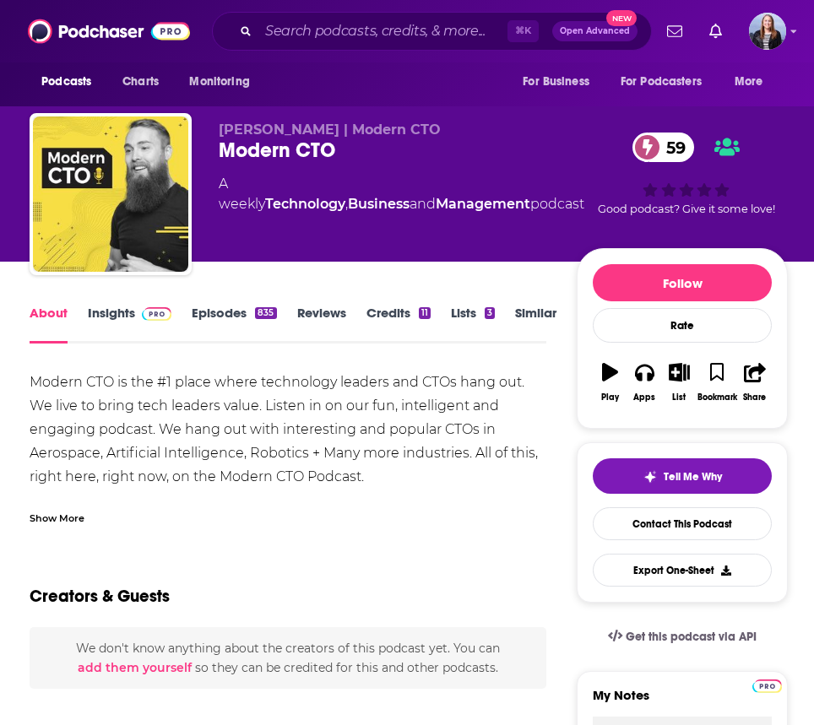 This screenshot has height=725, width=814. What do you see at coordinates (305, 203) in the screenshot?
I see `a: Technology` at bounding box center [305, 203].